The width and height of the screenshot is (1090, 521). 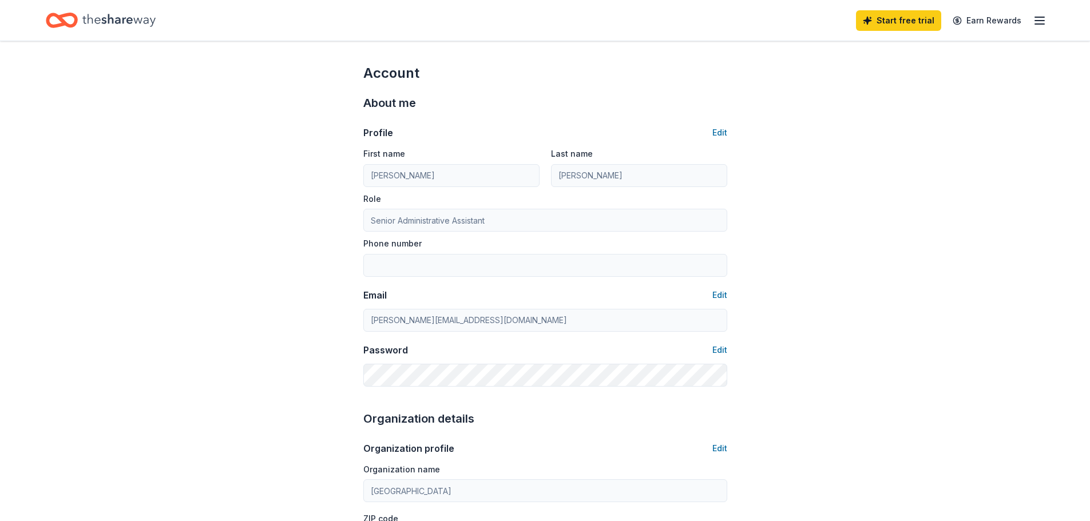 I want to click on label: Phone number, so click(x=392, y=244).